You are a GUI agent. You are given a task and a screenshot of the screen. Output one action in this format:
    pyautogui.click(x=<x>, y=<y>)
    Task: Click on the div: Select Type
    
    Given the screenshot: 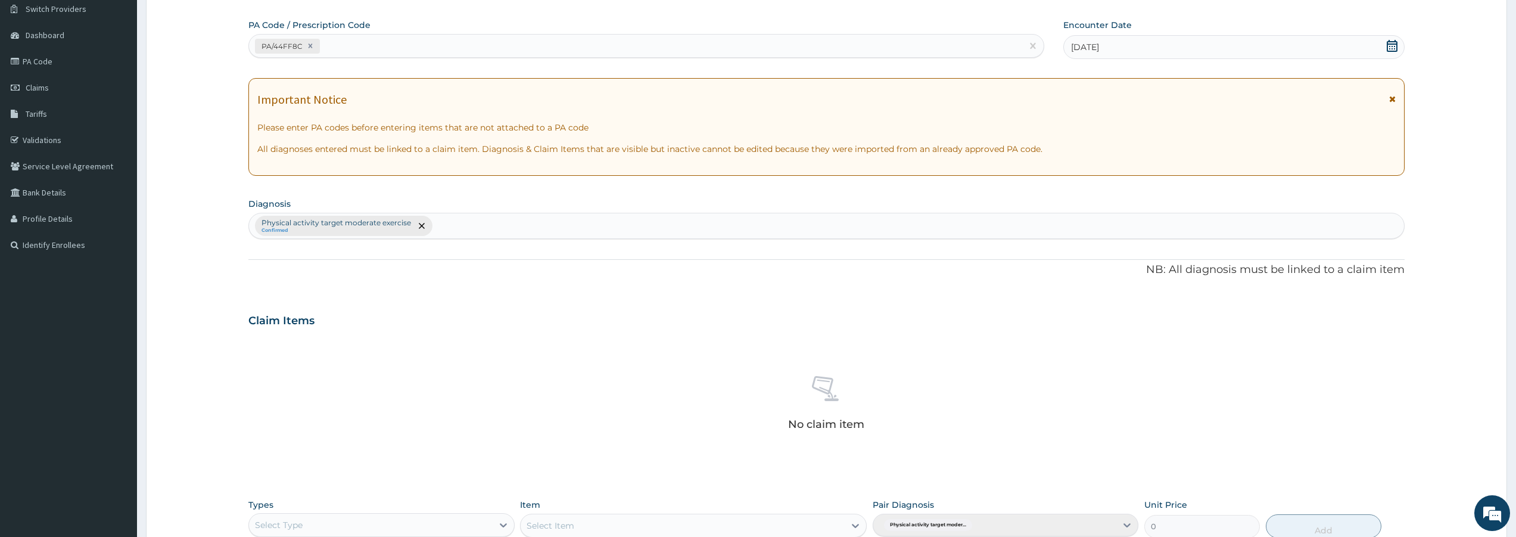 What is the action you would take?
    pyautogui.click(x=279, y=525)
    